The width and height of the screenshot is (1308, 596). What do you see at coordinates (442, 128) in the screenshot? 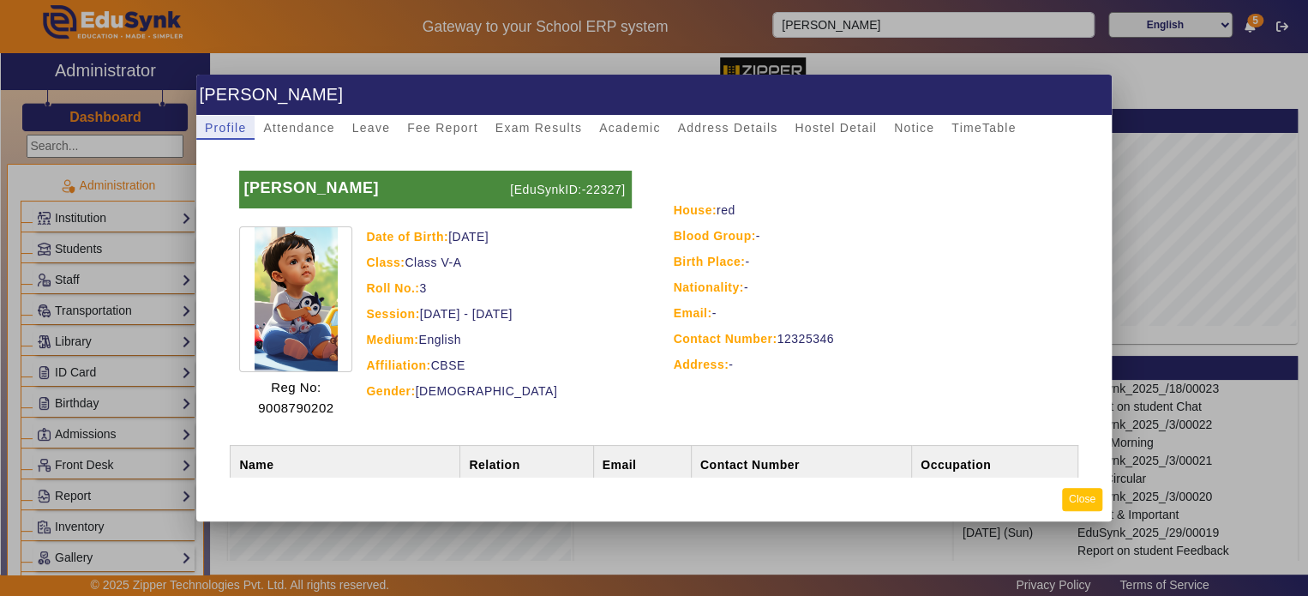
I see `span: Fee Report` at bounding box center [442, 128].